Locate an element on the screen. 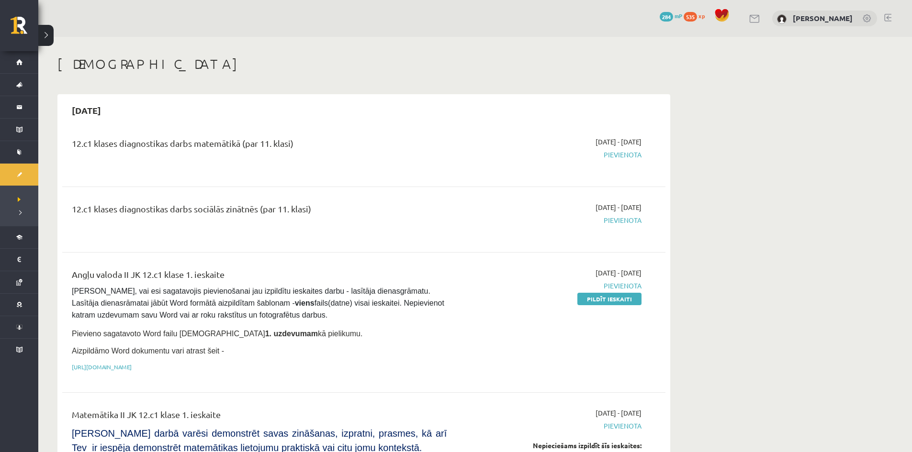  span: Aizpildāmo Word dokumentu vari atrast šeit - is located at coordinates (148, 351).